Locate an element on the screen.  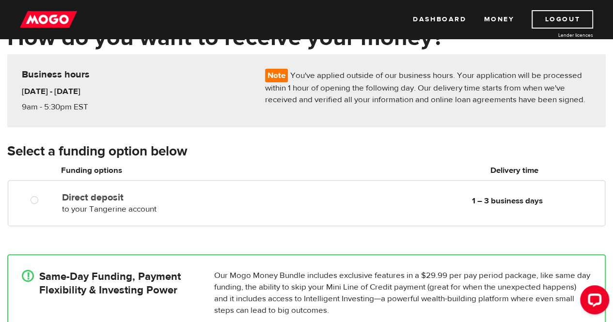
img: mogo_logo-11ee424be714fa7cbb0f0f49df9e16ec.png is located at coordinates (48, 19).